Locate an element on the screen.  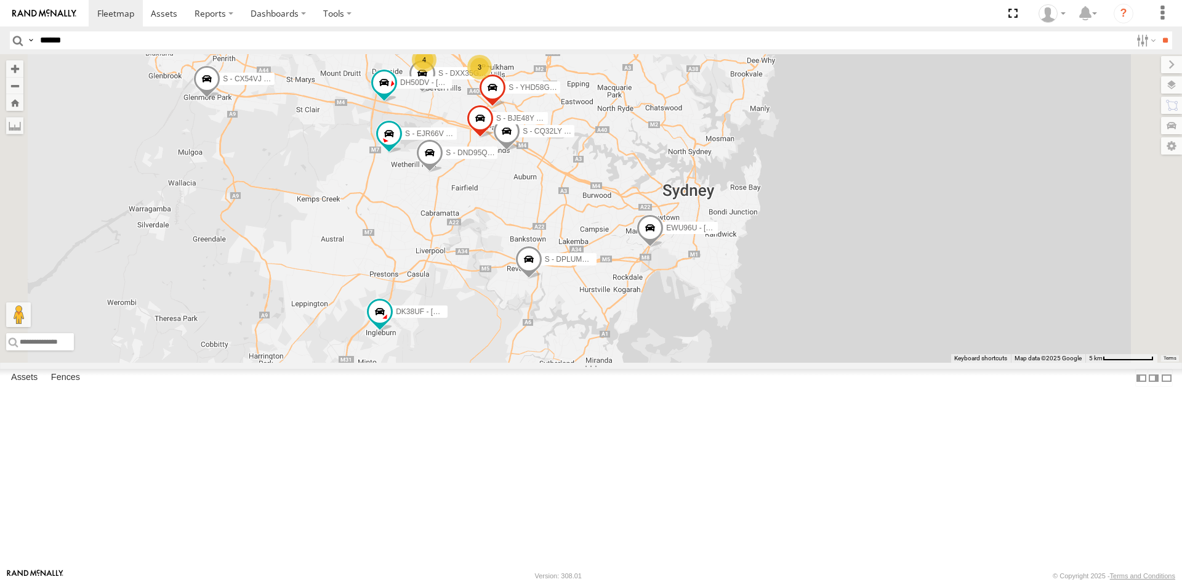
span: Map data ©2025 Google is located at coordinates (1048, 358).